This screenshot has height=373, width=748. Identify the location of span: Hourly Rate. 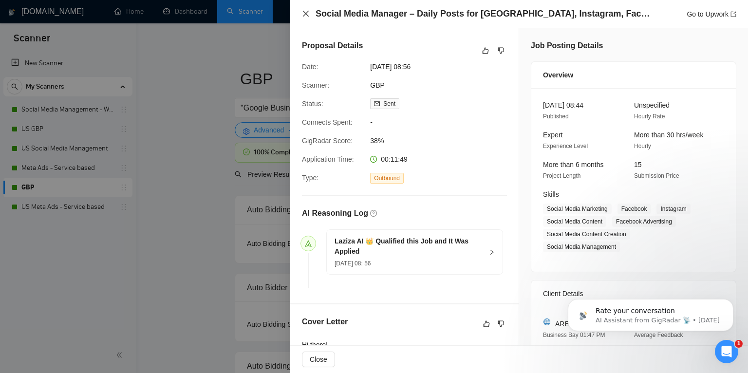
(649, 116).